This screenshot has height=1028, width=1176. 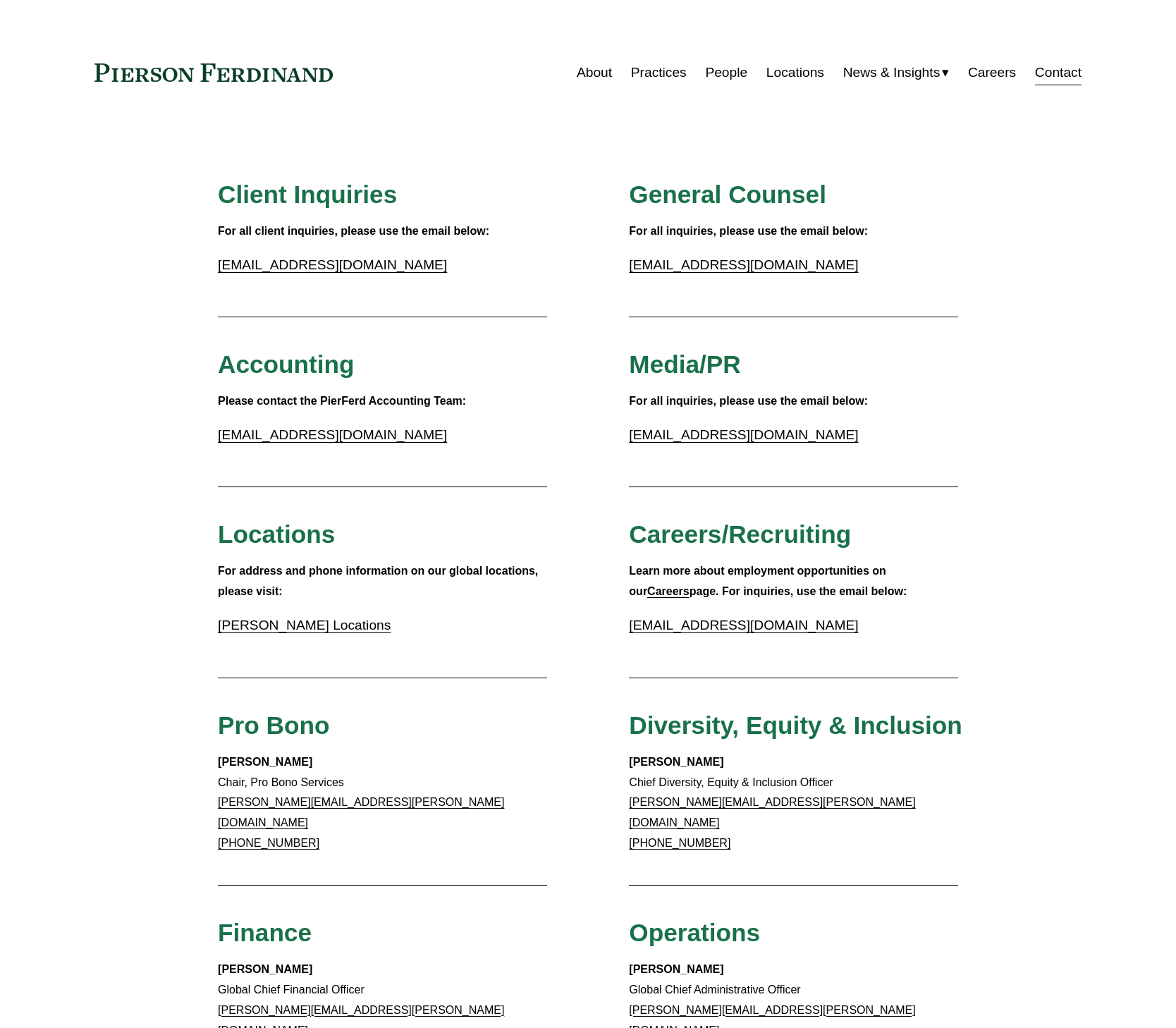 What do you see at coordinates (798, 591) in the screenshot?
I see `strong: page. For inquiries, use the email below:` at bounding box center [798, 591].